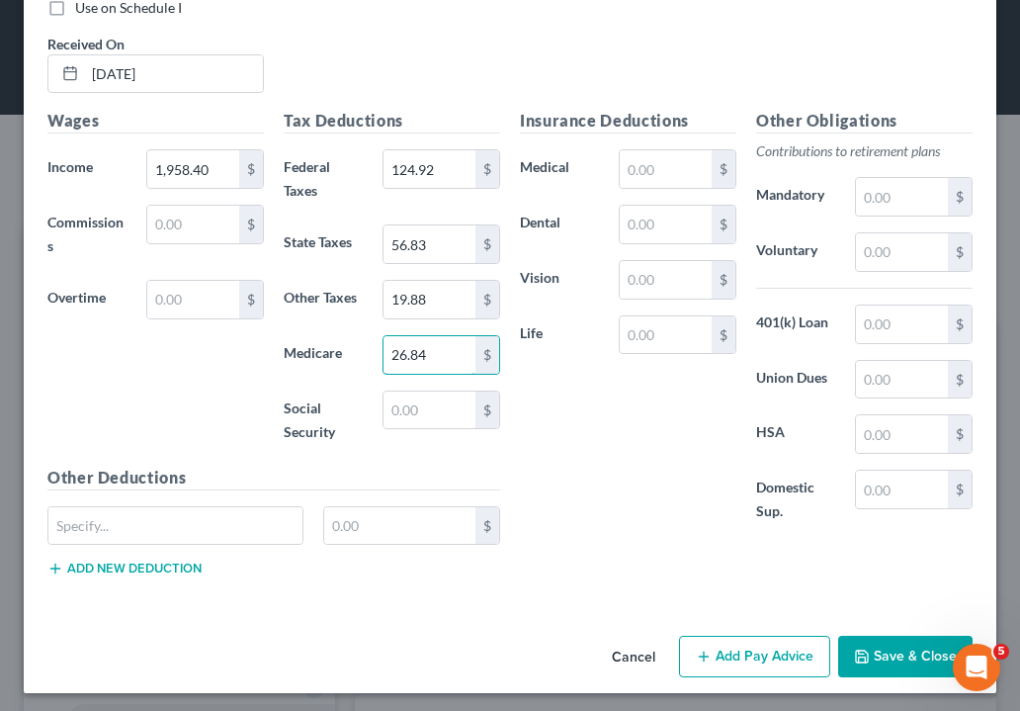 The width and height of the screenshot is (1020, 711). Describe the element at coordinates (796, 380) in the screenshot. I see `label: Union Dues` at that location.